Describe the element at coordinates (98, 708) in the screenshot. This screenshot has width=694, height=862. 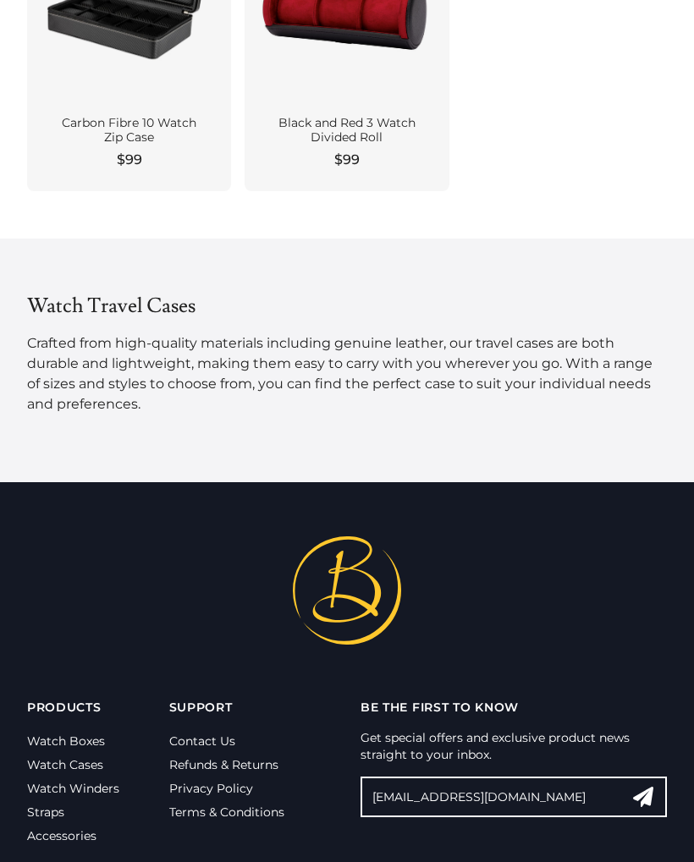
I see `p: Products` at that location.